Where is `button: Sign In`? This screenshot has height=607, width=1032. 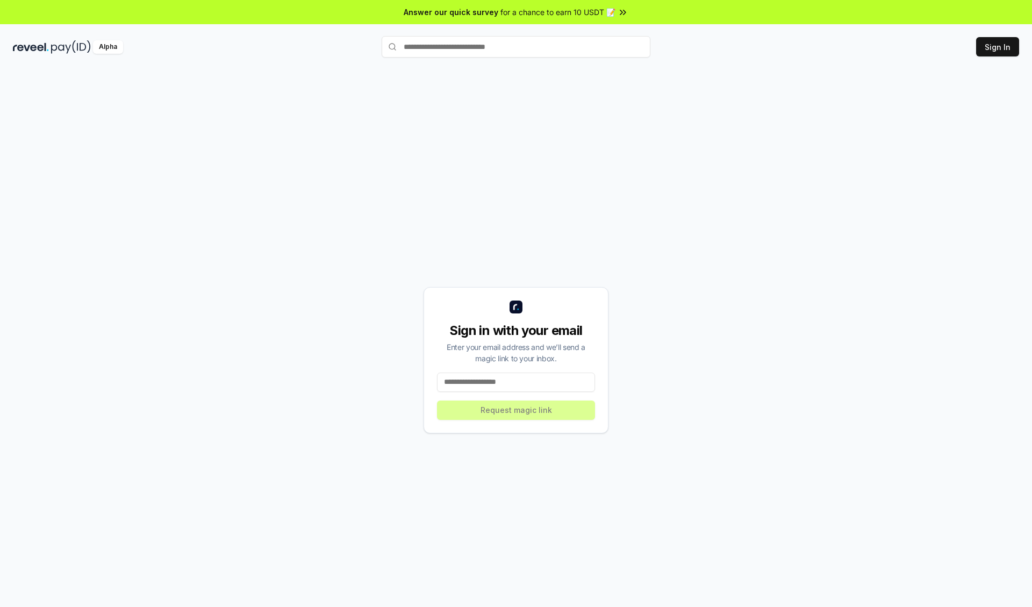
button: Sign In is located at coordinates (998, 47).